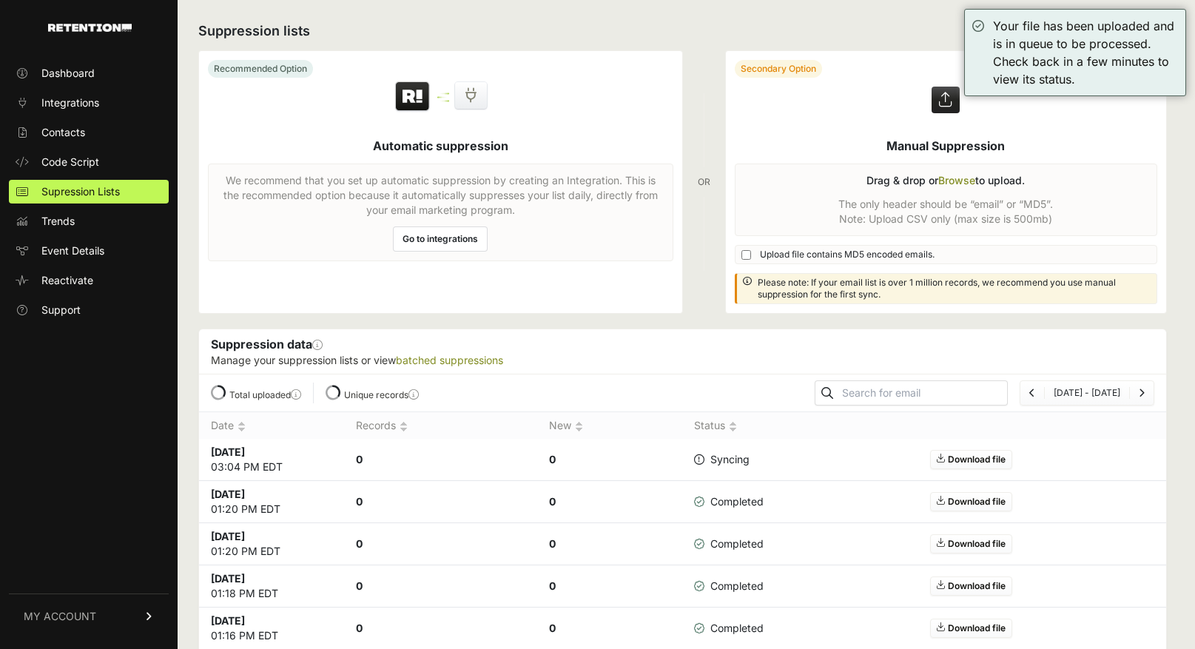  Describe the element at coordinates (1142, 392) in the screenshot. I see `a: Next` at that location.